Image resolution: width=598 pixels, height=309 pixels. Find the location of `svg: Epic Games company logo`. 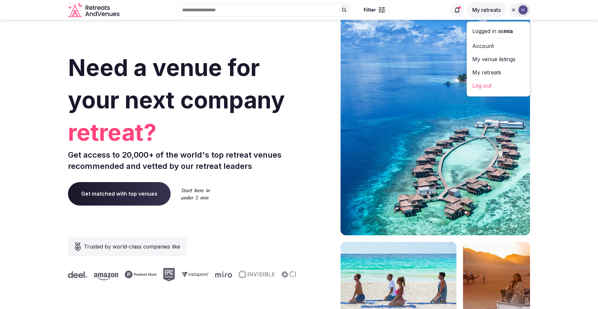

svg: Epic Games company logo is located at coordinates (169, 274).